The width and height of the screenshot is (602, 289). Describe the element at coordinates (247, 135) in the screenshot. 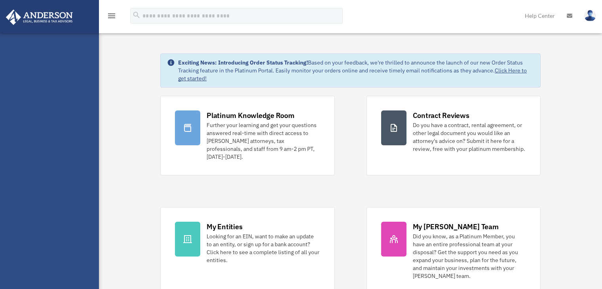

I see `a: Platinum Knowledge Room Further your learning and get your questions answered real-time with dire...` at that location.